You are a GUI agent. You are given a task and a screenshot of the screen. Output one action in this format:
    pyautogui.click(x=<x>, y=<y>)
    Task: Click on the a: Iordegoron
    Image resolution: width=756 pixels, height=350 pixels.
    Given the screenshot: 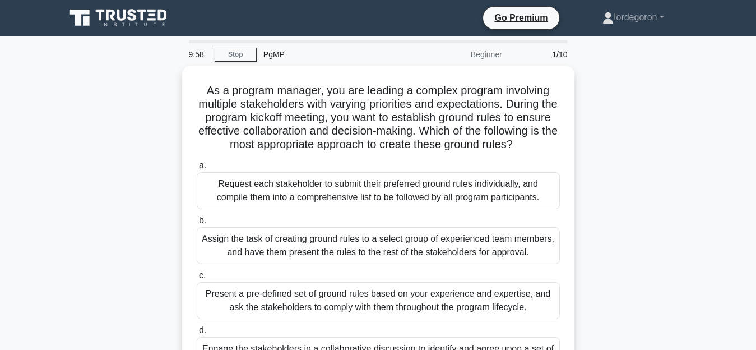 What is the action you would take?
    pyautogui.click(x=633, y=17)
    